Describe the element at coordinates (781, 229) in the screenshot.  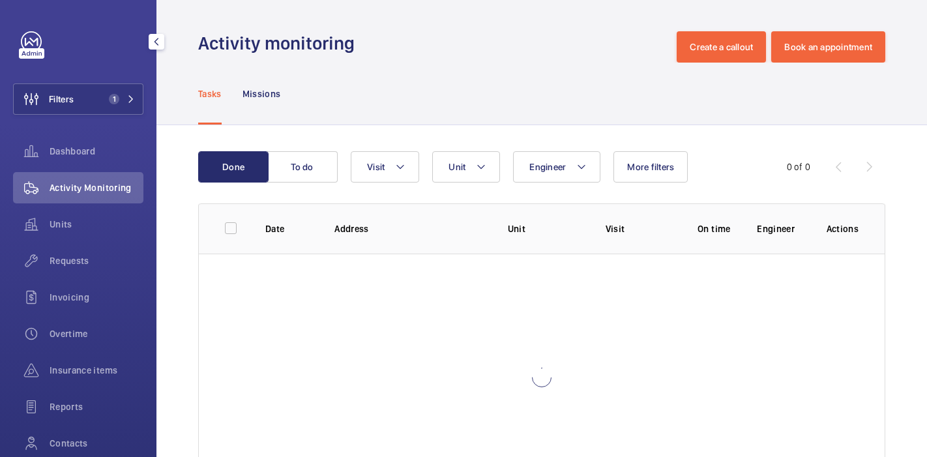
I see `p: Engineer` at that location.